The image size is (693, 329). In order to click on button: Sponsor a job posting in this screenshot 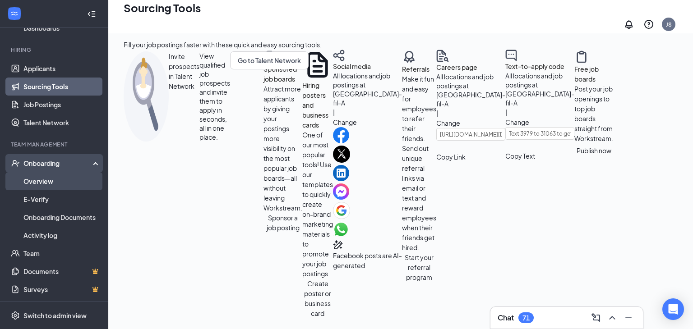, I will do `click(283, 223)`.